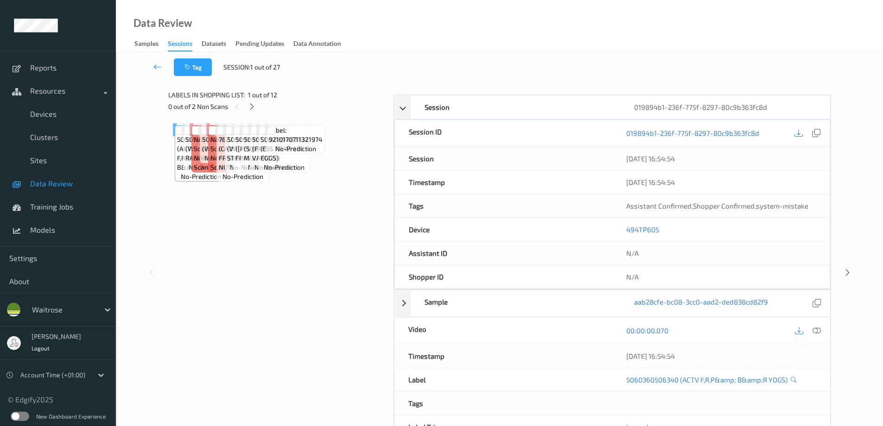 The image size is (883, 426). What do you see at coordinates (692, 133) in the screenshot?
I see `a: 019894b1-236f-775f-8297-80c9b363fc8d` at bounding box center [692, 133].